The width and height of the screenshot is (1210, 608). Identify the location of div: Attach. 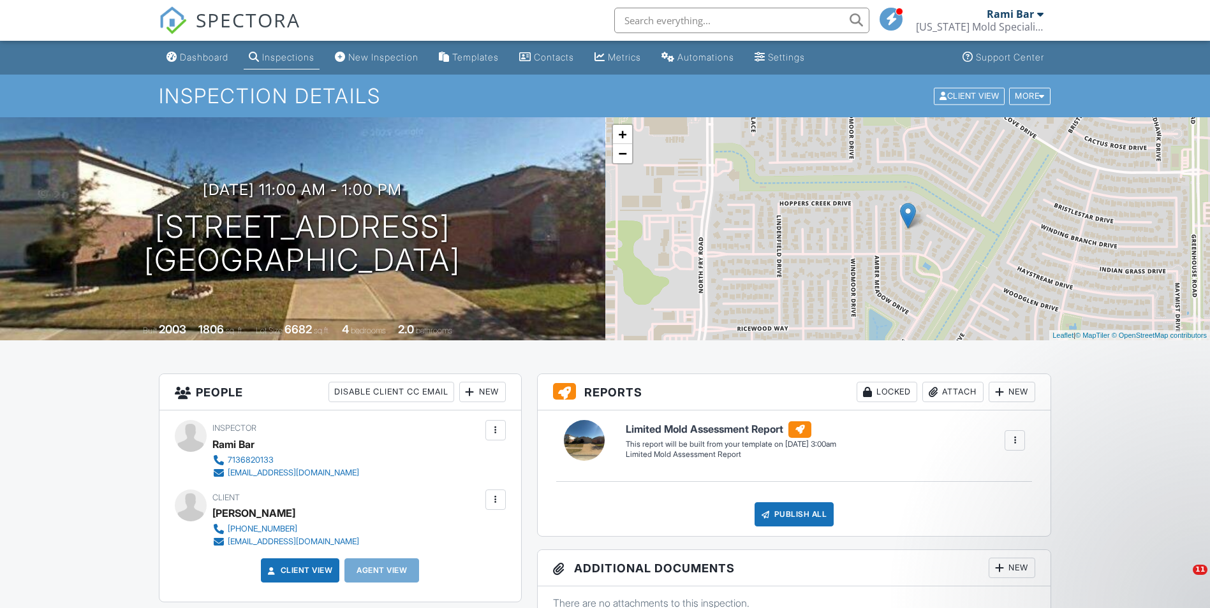
(953, 392).